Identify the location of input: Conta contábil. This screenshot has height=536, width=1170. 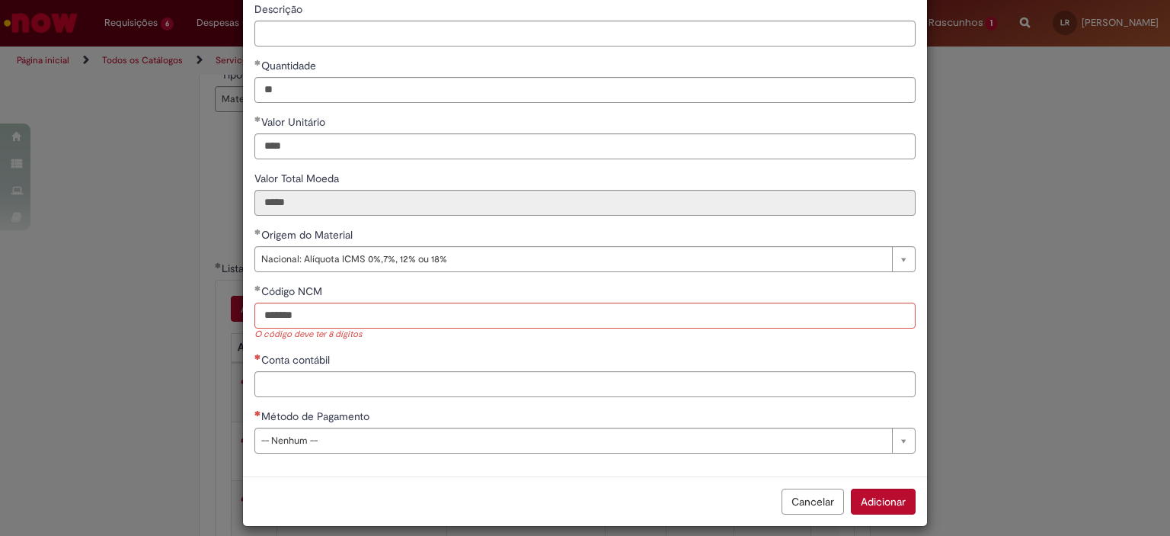
(585, 384).